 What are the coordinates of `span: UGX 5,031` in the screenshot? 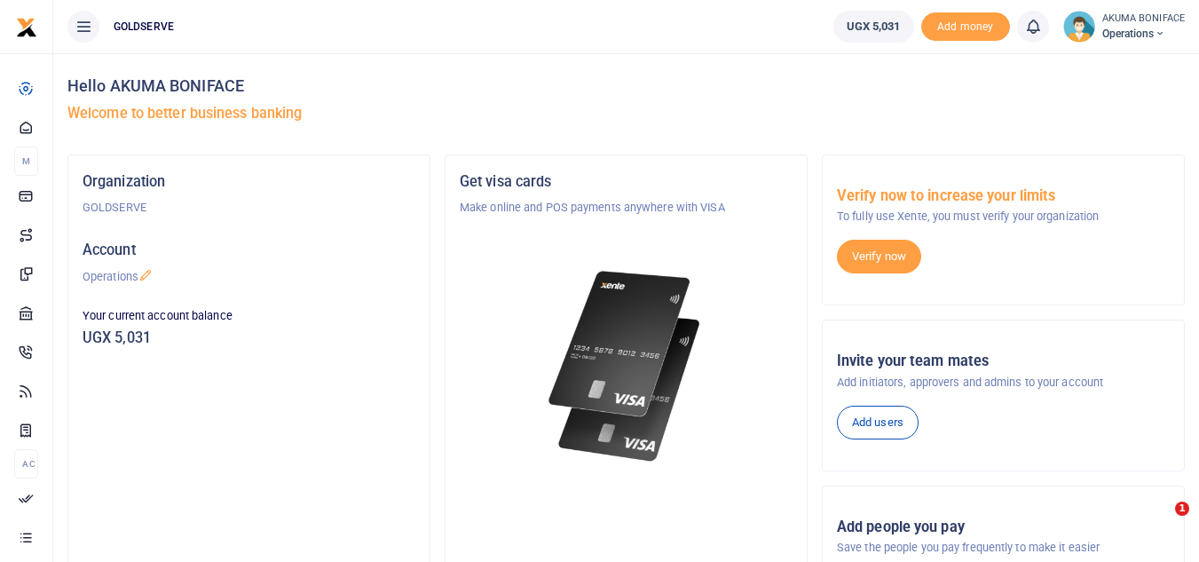 It's located at (873, 27).